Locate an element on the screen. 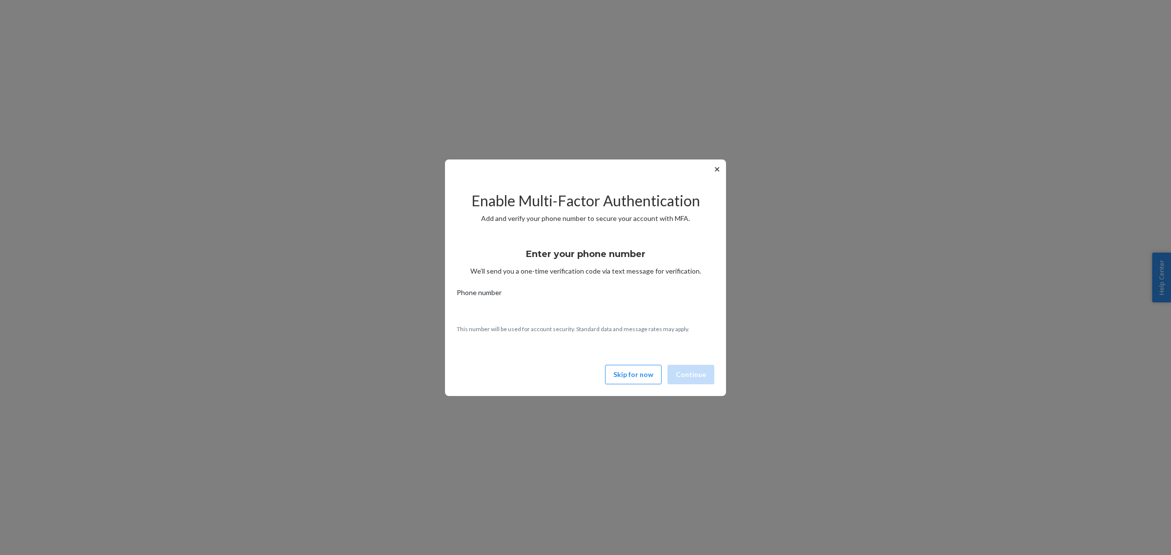 This screenshot has height=555, width=1171. button: Continue is located at coordinates (691, 375).